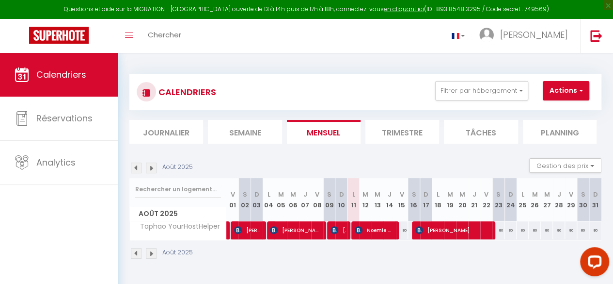 The image size is (613, 284). What do you see at coordinates (305, 199) in the screenshot?
I see `th: 07` at bounding box center [305, 199].